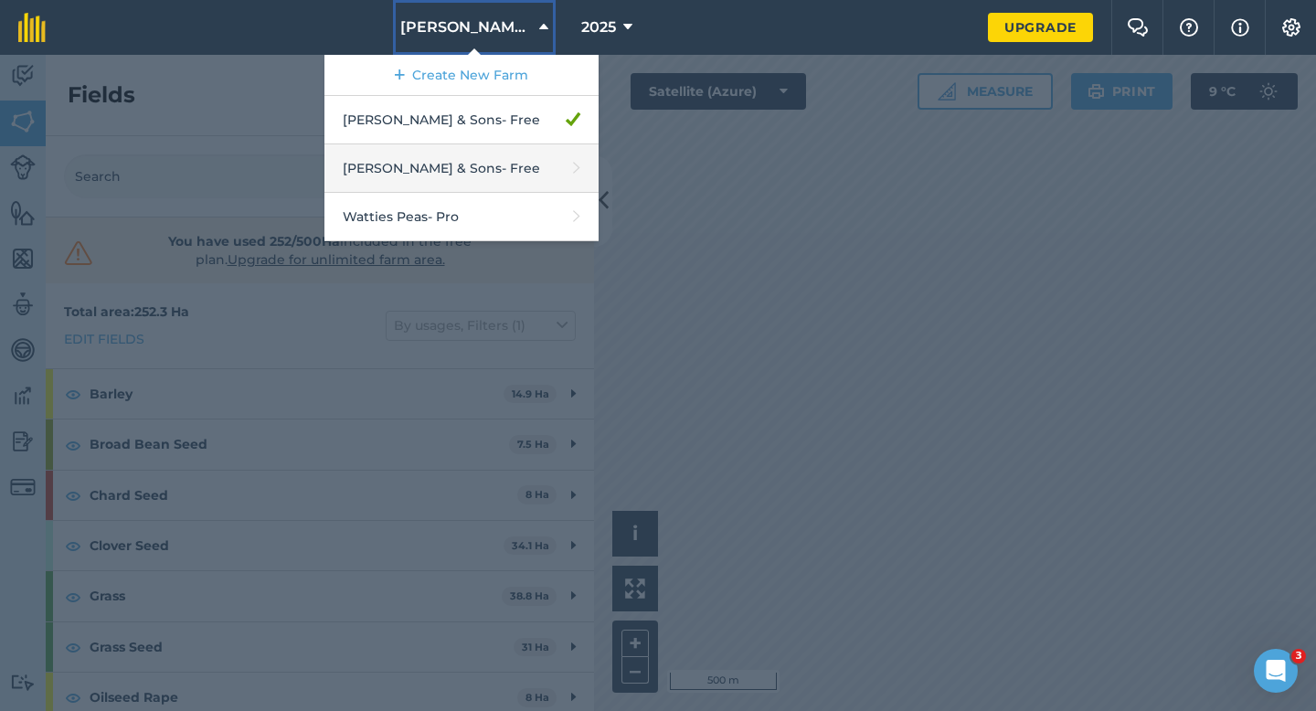 This screenshot has width=1316, height=711. Describe the element at coordinates (1040, 27) in the screenshot. I see `a: Upgrade` at that location.